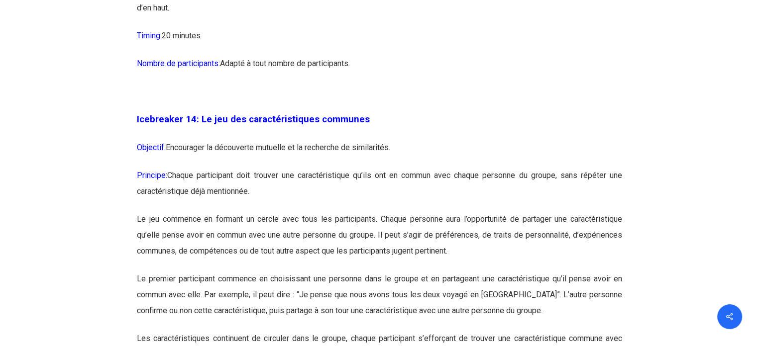  What do you see at coordinates (178, 63) in the screenshot?
I see `span: Nombre de participants:` at bounding box center [178, 63].